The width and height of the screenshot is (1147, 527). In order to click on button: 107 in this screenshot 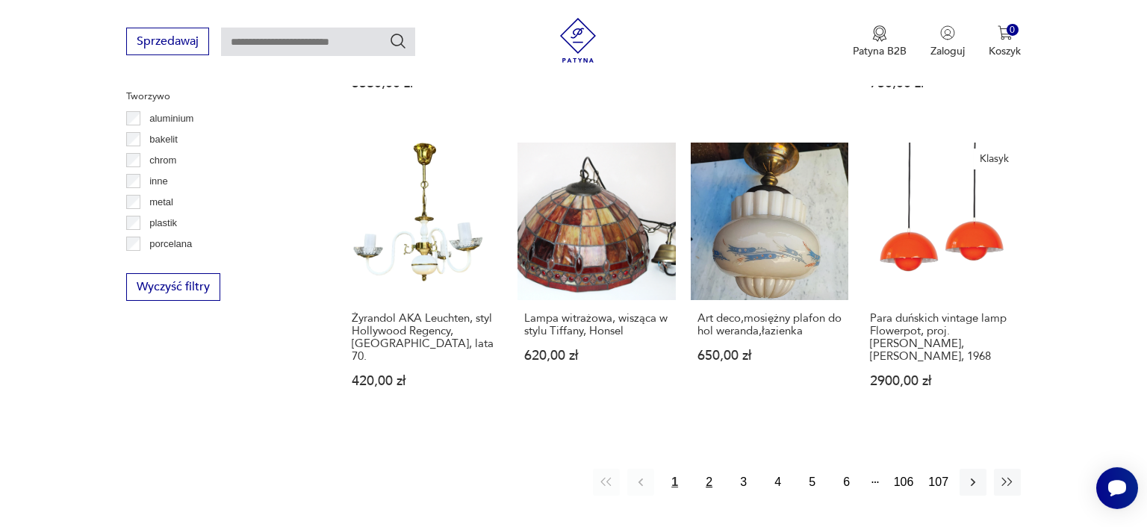, I will do `click(938, 482)`.